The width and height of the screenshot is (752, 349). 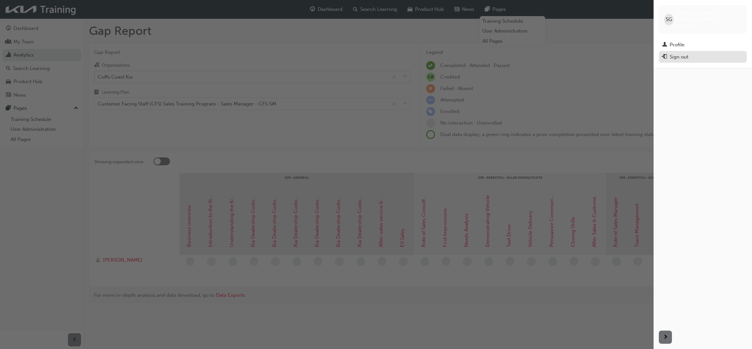 What do you see at coordinates (677, 45) in the screenshot?
I see `div: Profile` at bounding box center [677, 45].